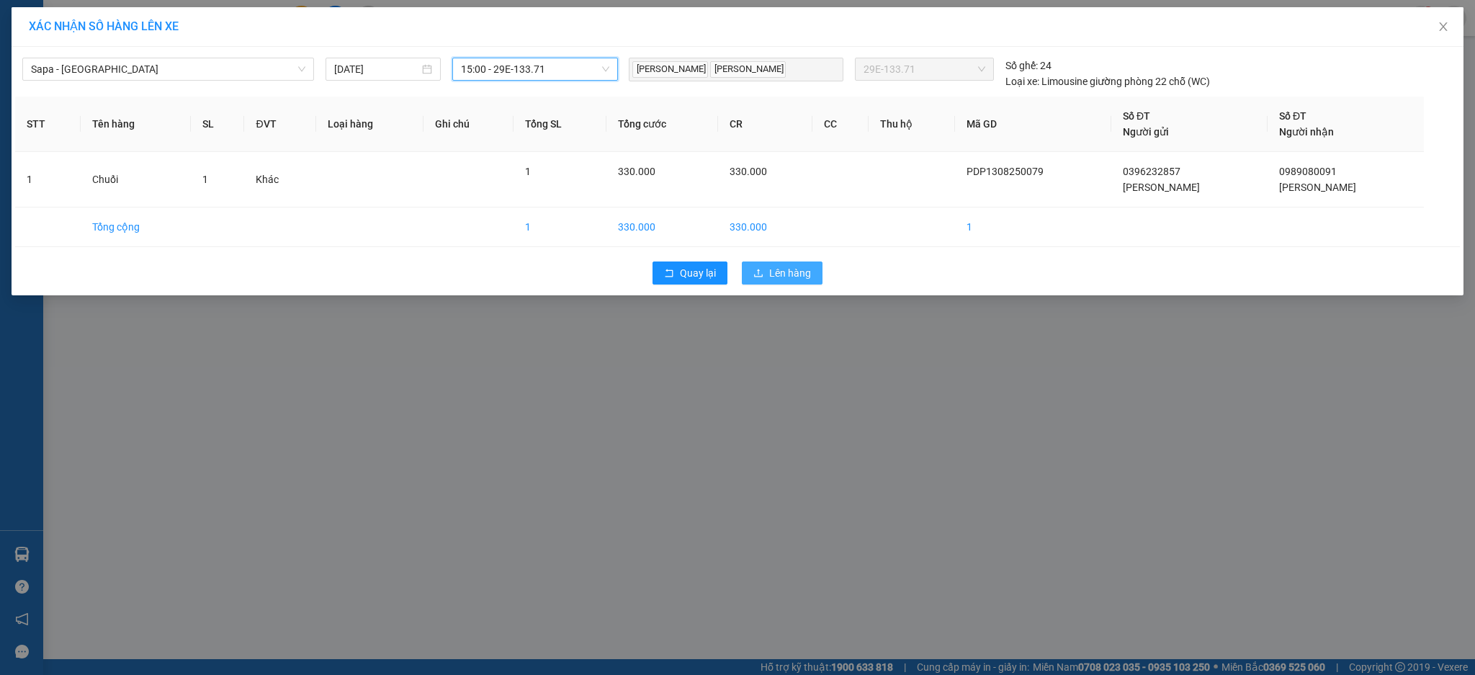 This screenshot has width=1475, height=675. I want to click on th: CC, so click(841, 124).